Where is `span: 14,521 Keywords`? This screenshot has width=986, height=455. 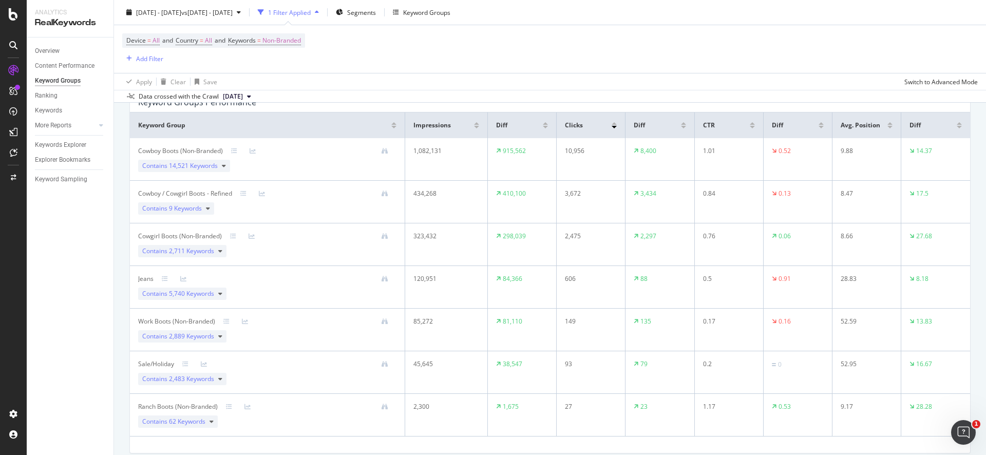 span: 14,521 Keywords is located at coordinates (193, 165).